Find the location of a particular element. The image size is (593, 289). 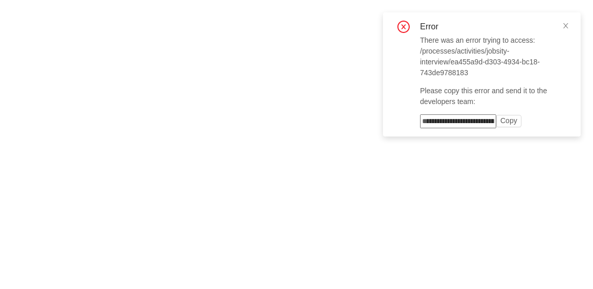

p: There was an error trying to access: /processes/activities/jobsity-interview/ea455a9d-d303-4934-b... is located at coordinates (494, 57).